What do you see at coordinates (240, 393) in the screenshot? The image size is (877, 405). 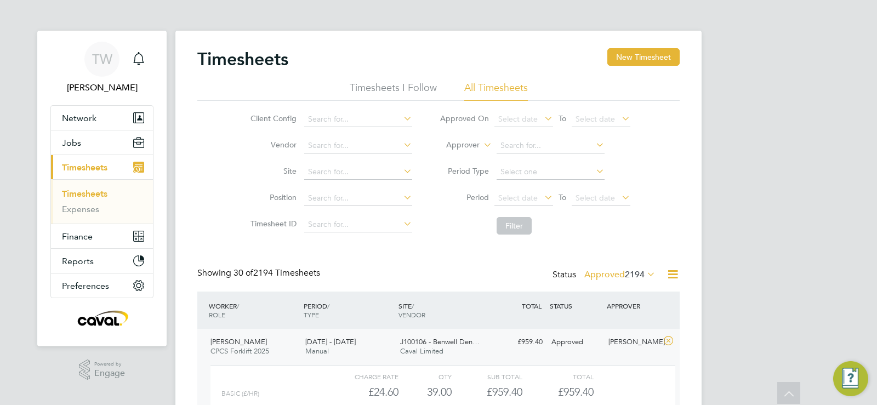 I see `span: Basic (£/HR)` at bounding box center [240, 393].